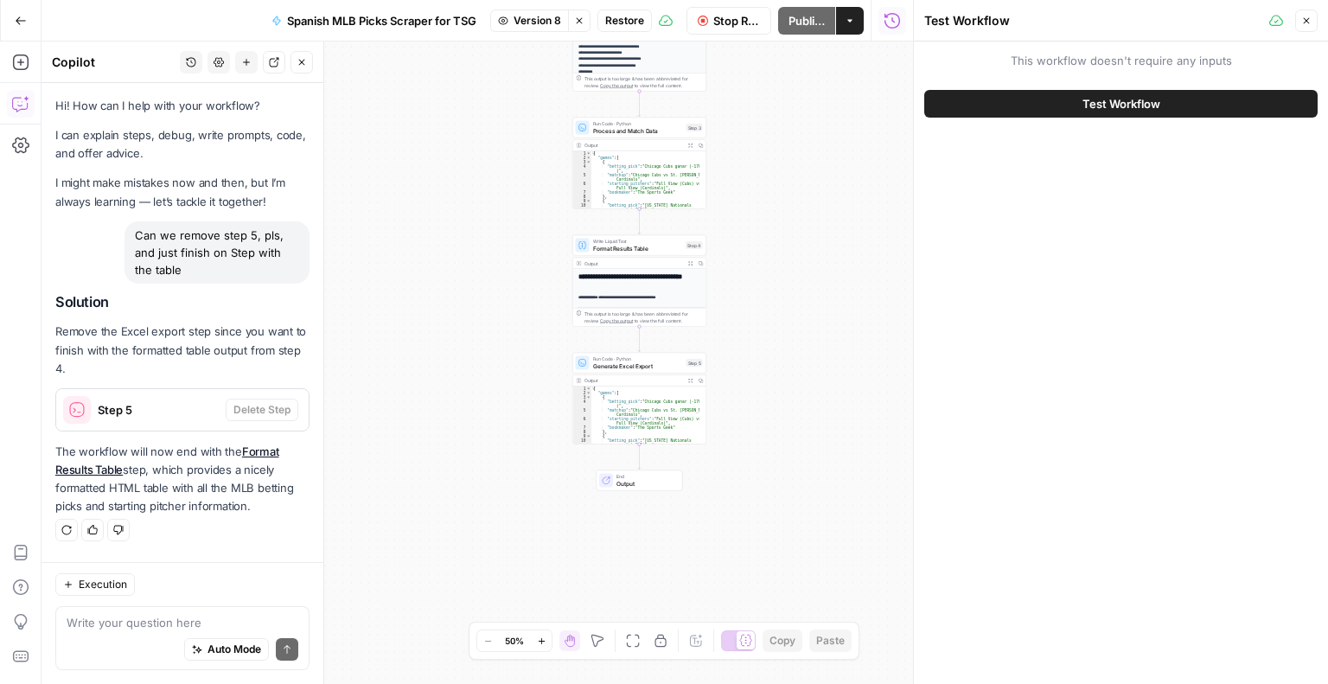 This screenshot has width=1328, height=684. I want to click on div: Run Code · PythonProcess and Match DataStep 3Output{ "games":[ { "betting_pick":"Chicago Cubs gan..., so click(639, 163).